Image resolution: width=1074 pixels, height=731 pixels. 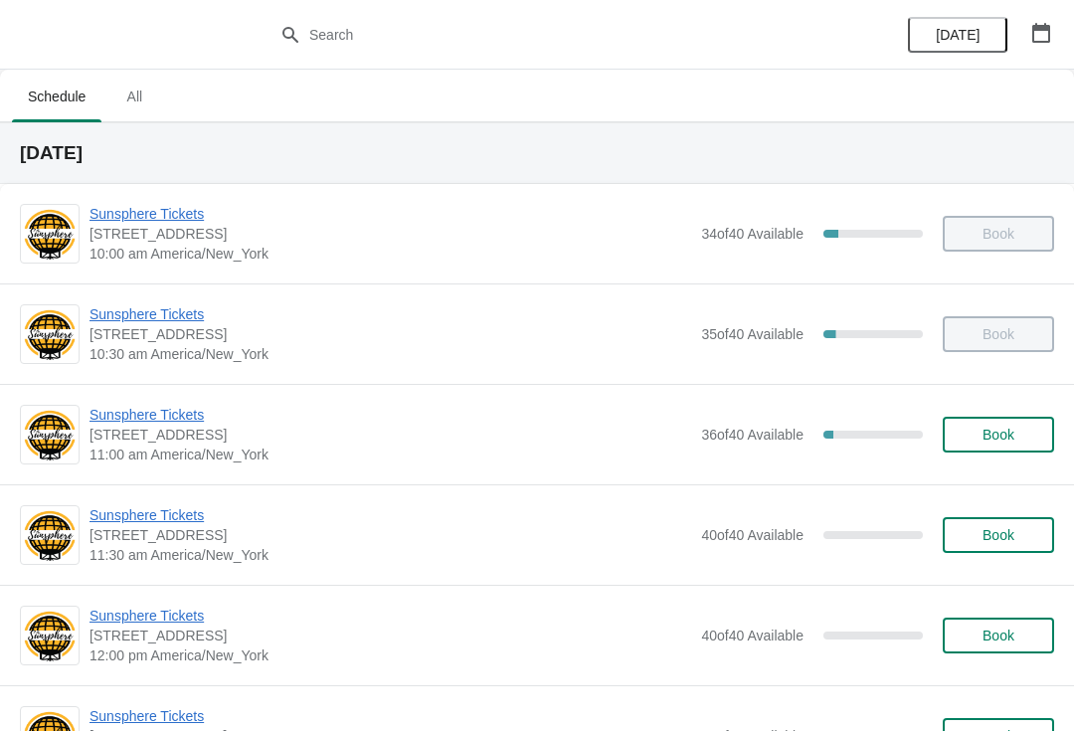 I want to click on img: Sunsphere Tickets | 810 Clinch Avenue, Knoxville, TN, USA | 11:00 am America/New_York, so click(x=50, y=435).